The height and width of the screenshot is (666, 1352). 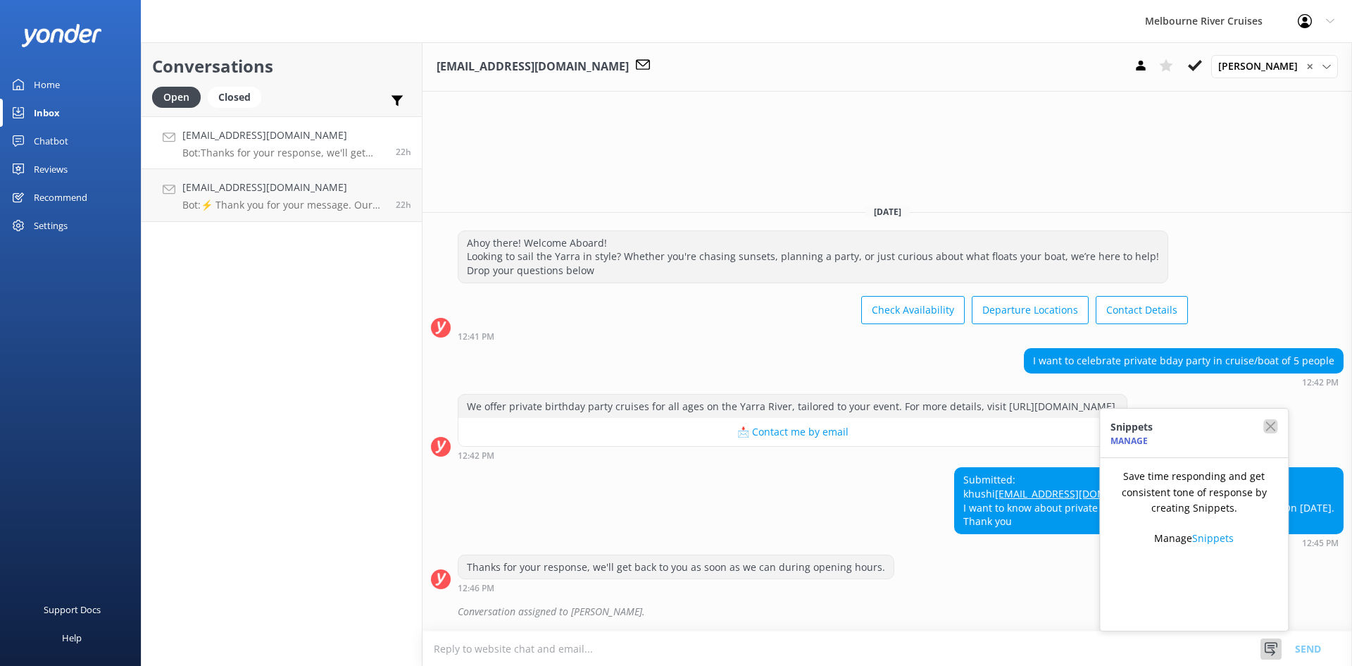 What do you see at coordinates (284, 205) in the screenshot?
I see `p: Bot: ⚡ Thank you for your message. Our office hours are Mon - Fri 9.30am - 5pm. We'll get back to...` at bounding box center [284, 205].